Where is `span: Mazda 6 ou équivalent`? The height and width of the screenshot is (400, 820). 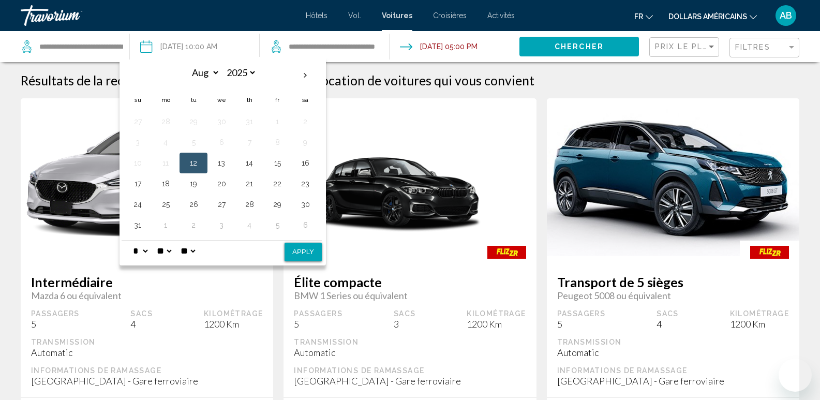 span: Mazda 6 ou équivalent is located at coordinates (147, 295).